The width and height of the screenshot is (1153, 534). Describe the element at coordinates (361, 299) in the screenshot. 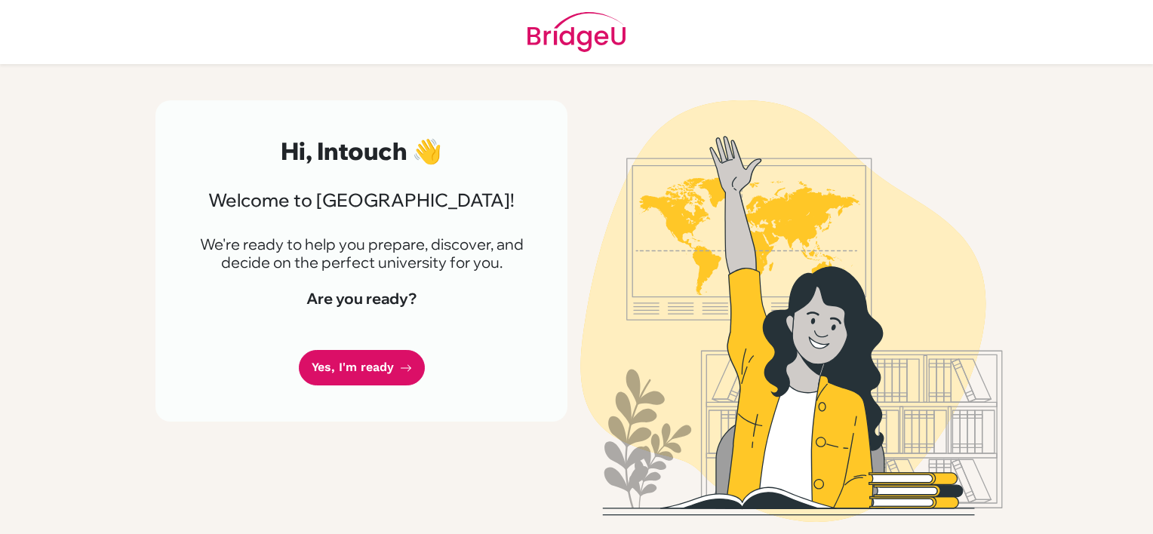

I see `h4: Are you ready?` at that location.